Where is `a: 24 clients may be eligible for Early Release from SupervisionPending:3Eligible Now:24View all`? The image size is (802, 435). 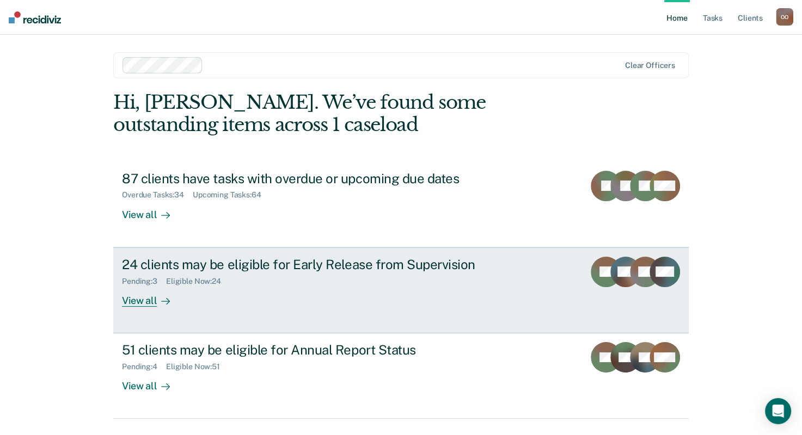
a: 24 clients may be eligible for Early Release from SupervisionPending:3Eligible Now:24View all is located at coordinates (401, 291).